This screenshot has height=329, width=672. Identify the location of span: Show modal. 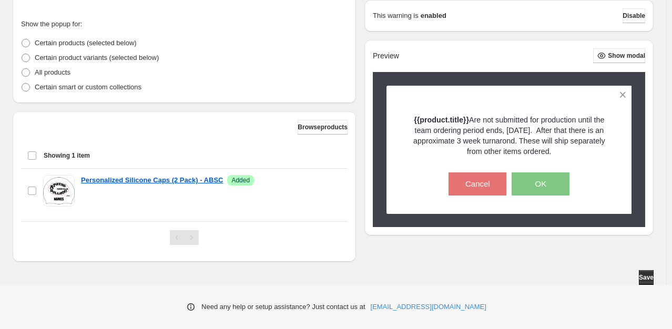
(626, 56).